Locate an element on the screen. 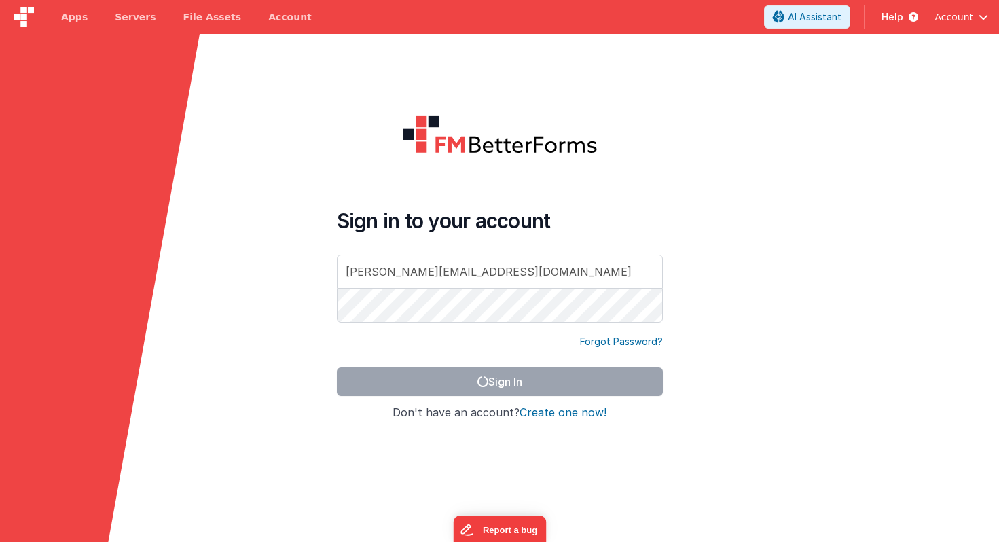  span: Help is located at coordinates (892, 17).